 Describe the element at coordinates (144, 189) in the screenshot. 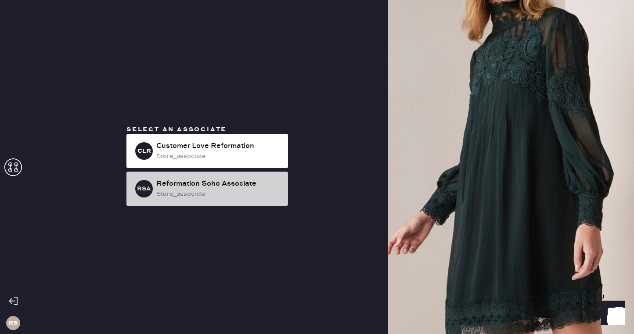

I see `h3: RSA` at that location.